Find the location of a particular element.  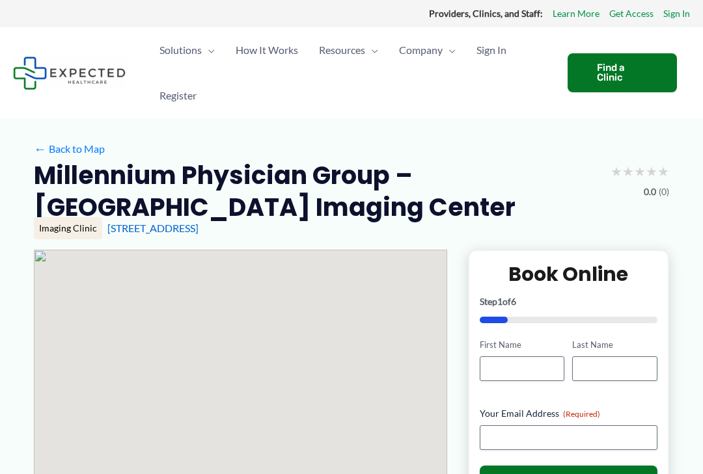

a: Register is located at coordinates (178, 96).